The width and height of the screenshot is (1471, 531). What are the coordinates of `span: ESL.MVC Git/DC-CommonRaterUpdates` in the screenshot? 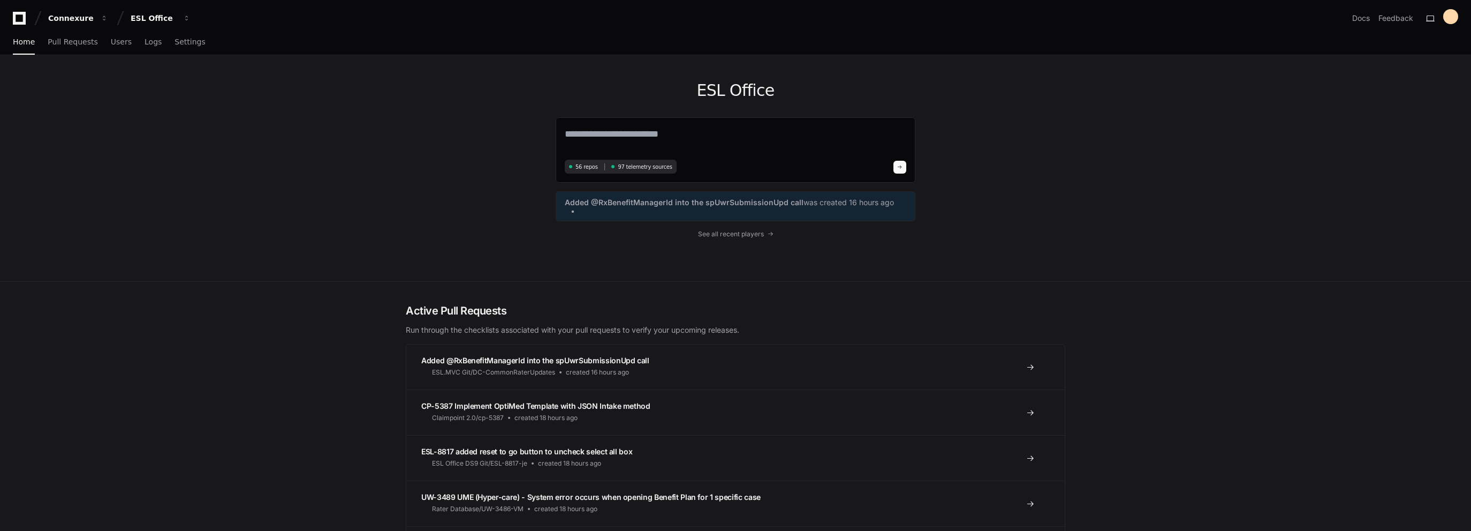 It's located at (494, 372).